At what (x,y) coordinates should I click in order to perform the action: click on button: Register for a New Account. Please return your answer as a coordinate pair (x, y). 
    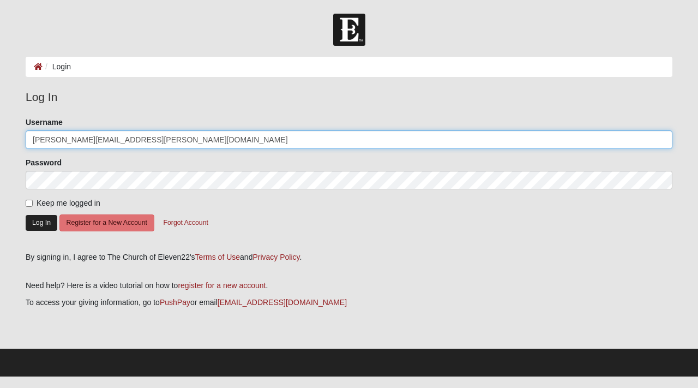
    Looking at the image, I should click on (107, 222).